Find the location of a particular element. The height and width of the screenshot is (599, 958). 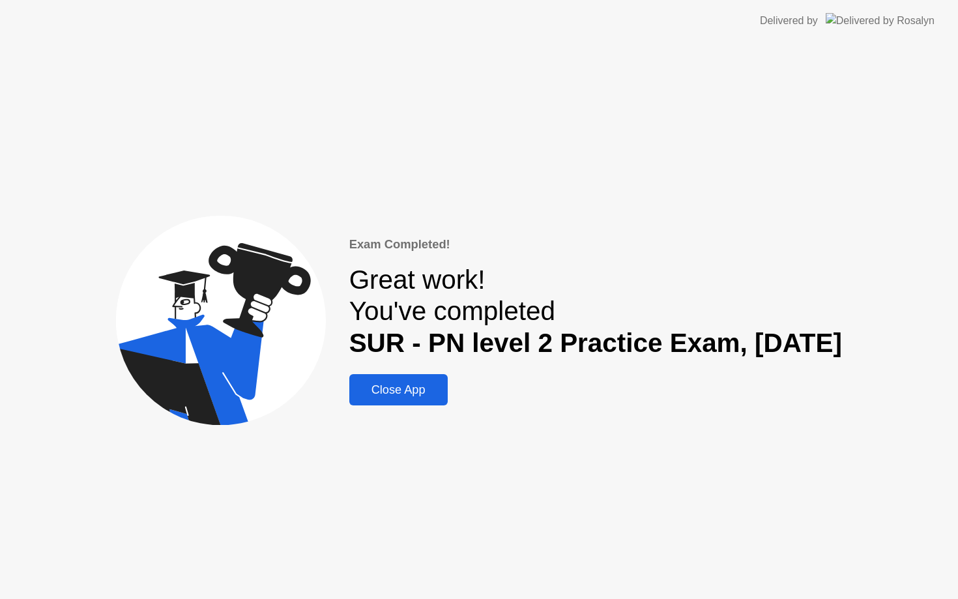

div: Delivered by is located at coordinates (788, 21).